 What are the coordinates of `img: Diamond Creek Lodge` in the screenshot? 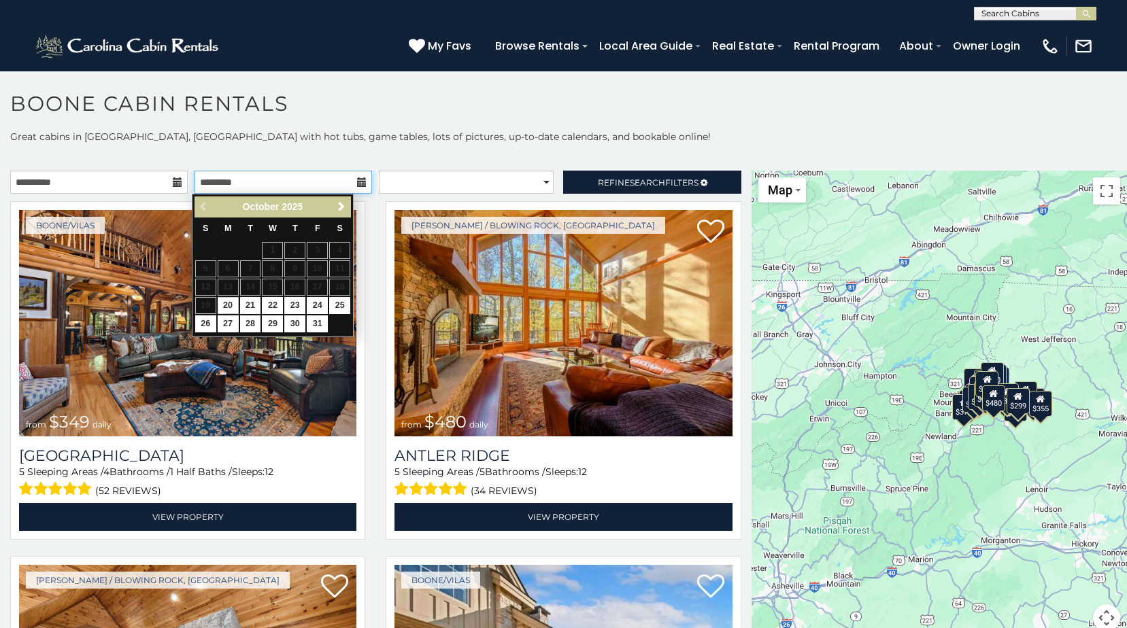 It's located at (188, 323).